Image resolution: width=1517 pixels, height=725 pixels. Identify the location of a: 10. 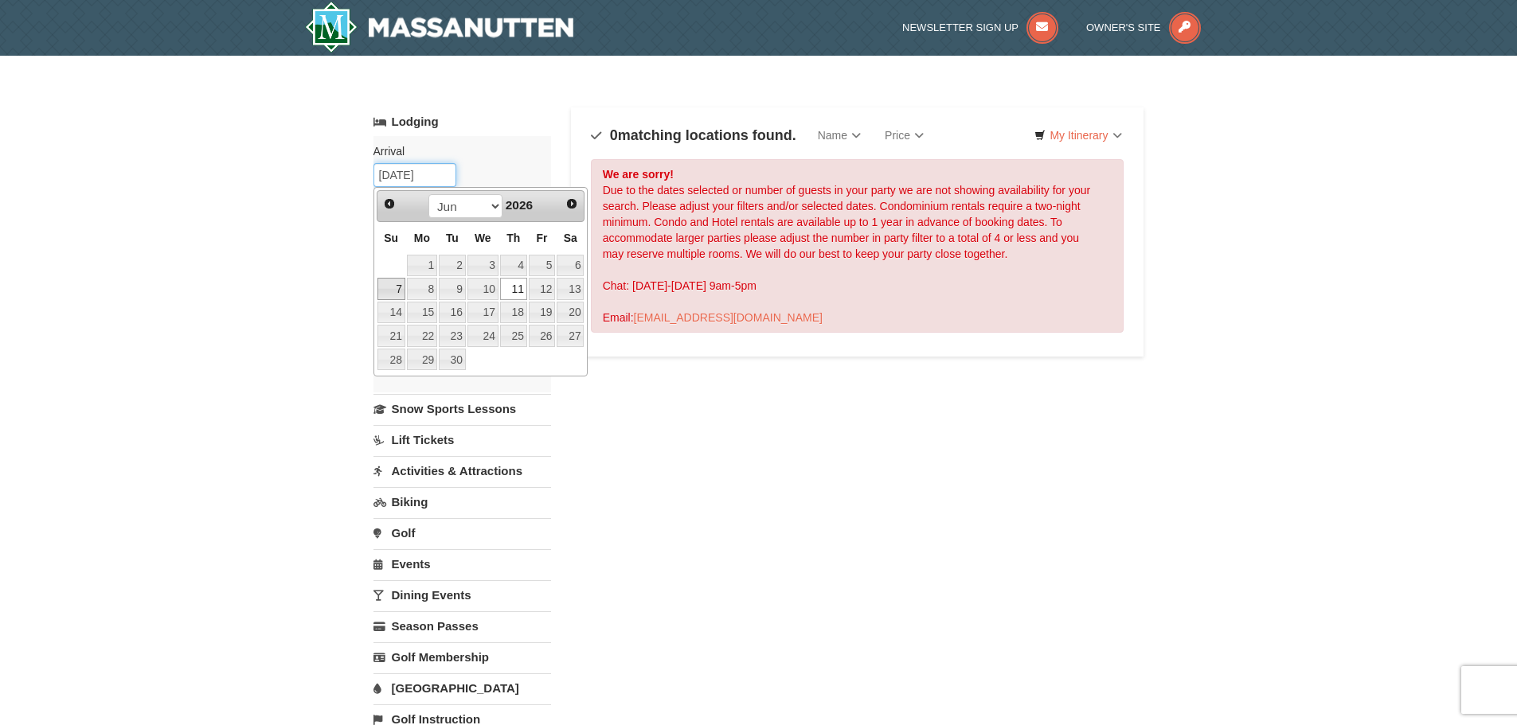
(483, 289).